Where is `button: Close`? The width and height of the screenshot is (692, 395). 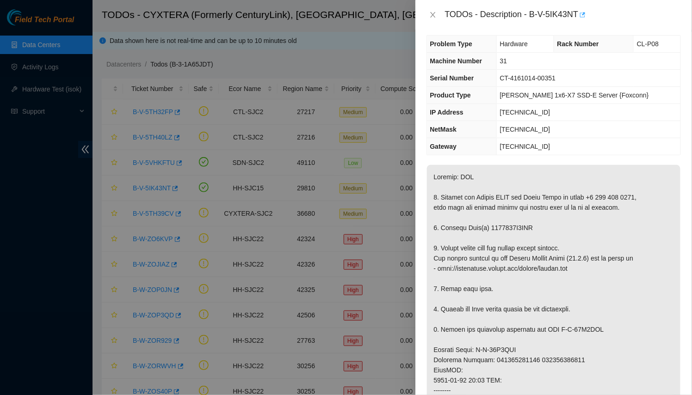 button: Close is located at coordinates (433, 15).